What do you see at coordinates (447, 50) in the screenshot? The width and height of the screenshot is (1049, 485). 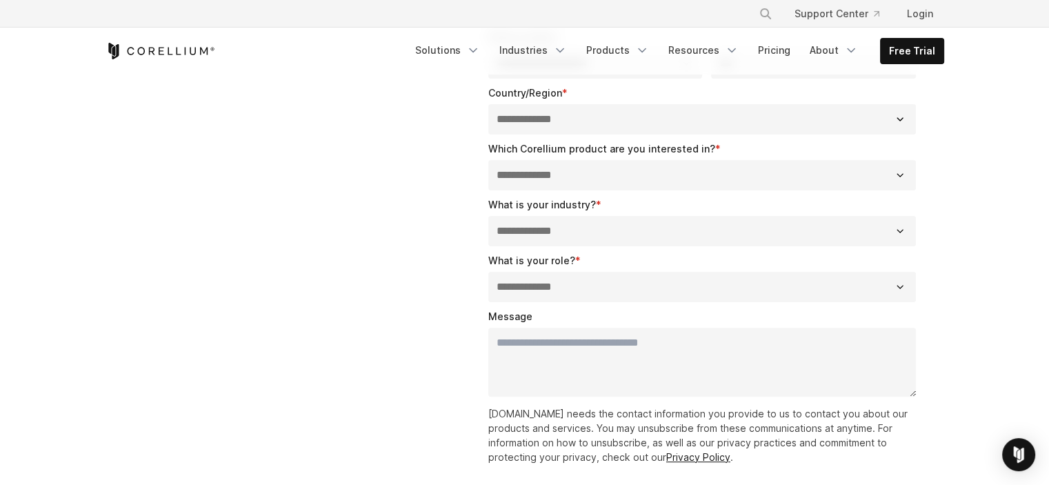 I see `a: Solutions` at bounding box center [447, 50].